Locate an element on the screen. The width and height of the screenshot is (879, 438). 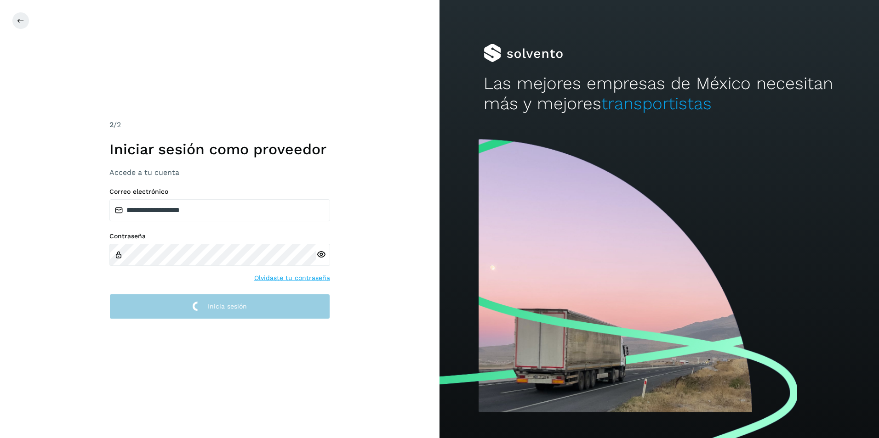
span: 2 is located at coordinates (111, 125).